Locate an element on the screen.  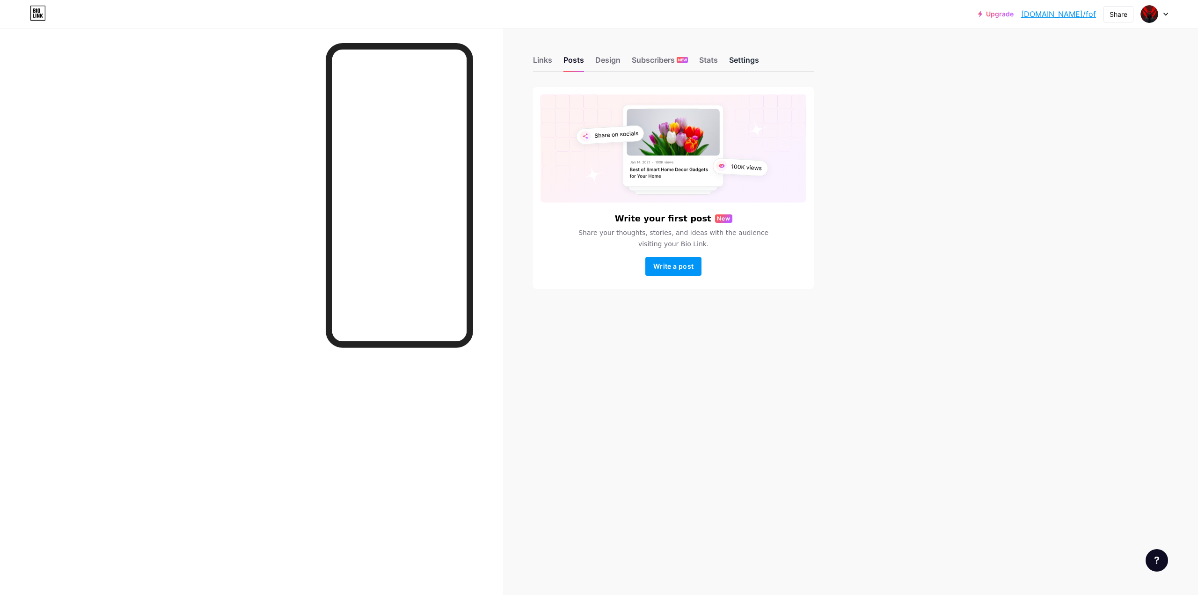
div: Stats is located at coordinates (709, 63).